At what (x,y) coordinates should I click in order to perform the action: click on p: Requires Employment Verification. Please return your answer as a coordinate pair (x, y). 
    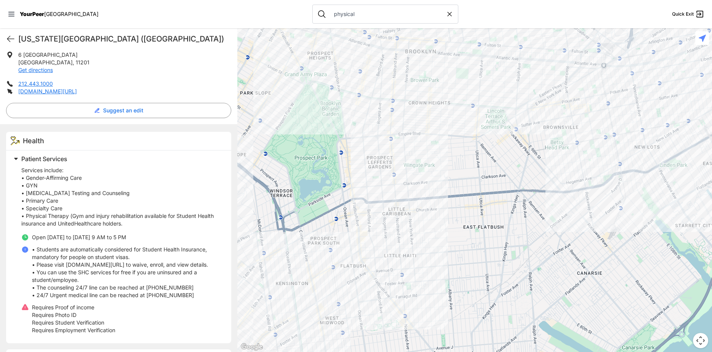
    Looking at the image, I should click on (73, 330).